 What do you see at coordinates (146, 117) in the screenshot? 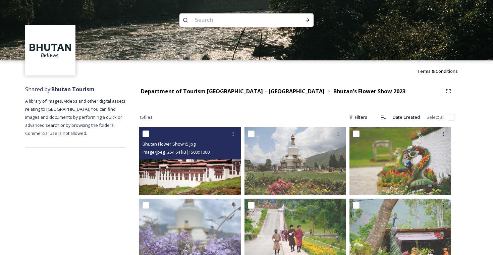
I see `span: 15 file s` at bounding box center [146, 117].